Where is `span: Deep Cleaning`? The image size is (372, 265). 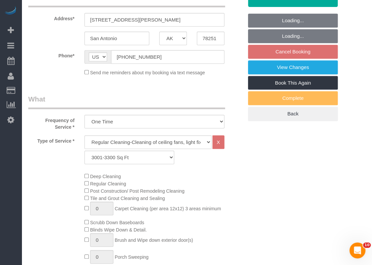 span: Deep Cleaning is located at coordinates (105, 177).